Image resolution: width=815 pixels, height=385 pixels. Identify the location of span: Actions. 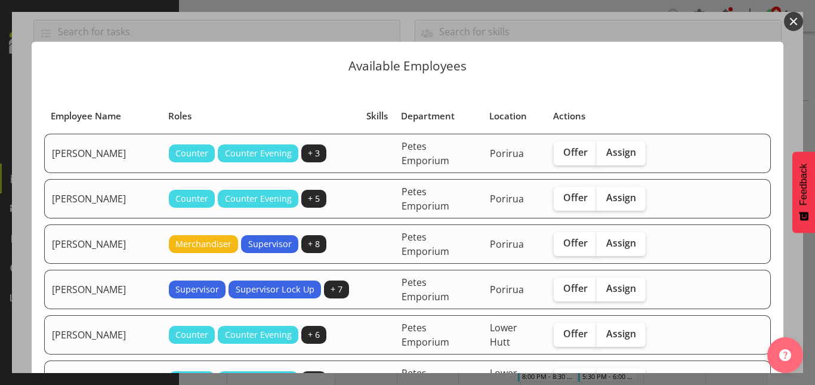
(569, 116).